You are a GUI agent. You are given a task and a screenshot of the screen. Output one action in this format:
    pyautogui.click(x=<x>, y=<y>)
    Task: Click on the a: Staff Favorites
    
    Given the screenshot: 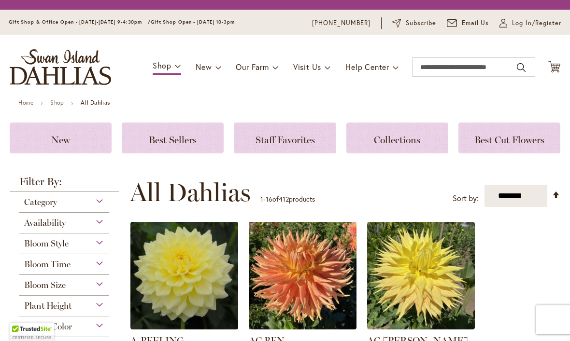 What is the action you would take?
    pyautogui.click(x=284, y=138)
    